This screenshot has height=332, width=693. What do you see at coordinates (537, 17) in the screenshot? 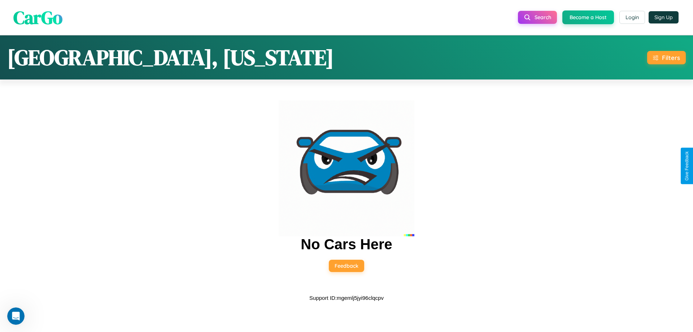
I see `button: Search` at bounding box center [537, 17].